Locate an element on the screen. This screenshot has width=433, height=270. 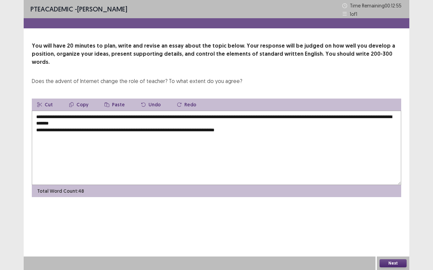
button: Redo is located at coordinates (186, 105).